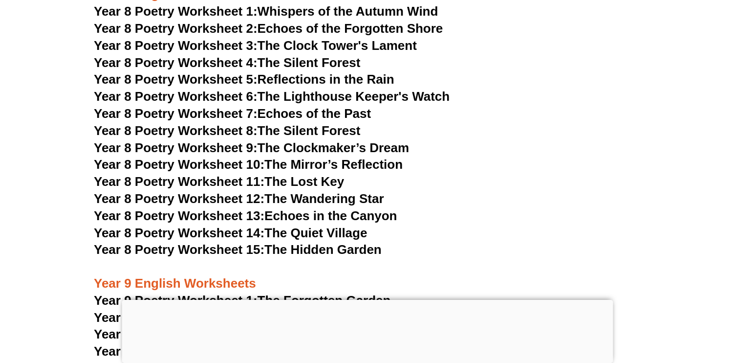 The height and width of the screenshot is (363, 735). Describe the element at coordinates (176, 148) in the screenshot. I see `span: Year 8 Poetry Worksheet 9:` at that location.